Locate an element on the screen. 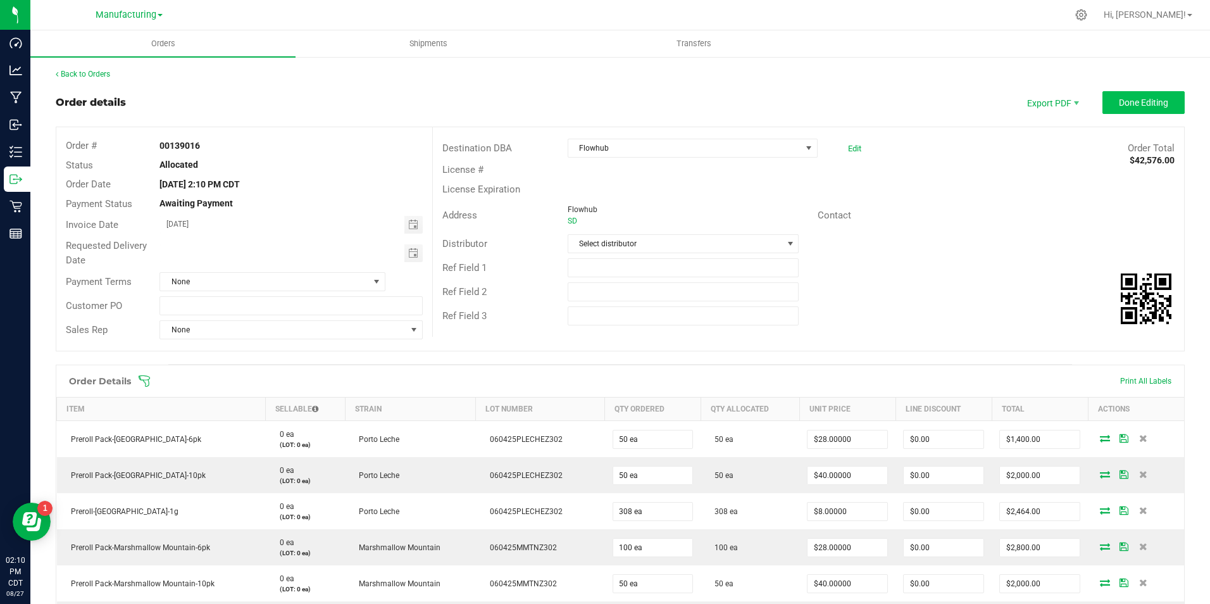 The width and height of the screenshot is (1210, 604). span: Order Date is located at coordinates (88, 184).